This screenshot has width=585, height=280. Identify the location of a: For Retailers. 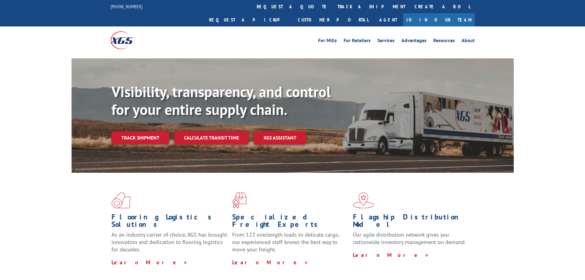
(357, 41).